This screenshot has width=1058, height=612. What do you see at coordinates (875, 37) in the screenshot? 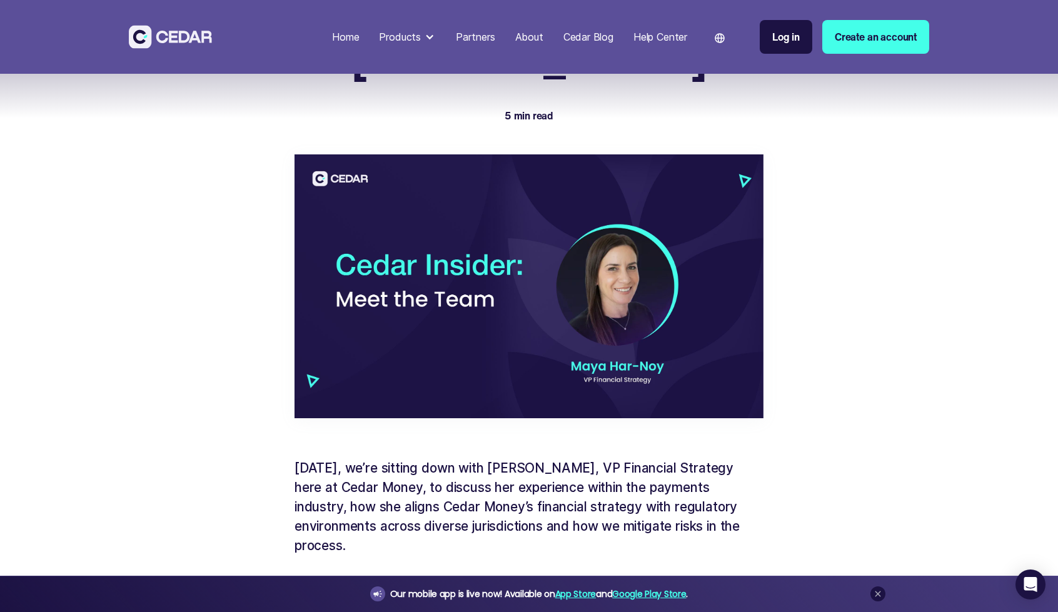
I see `a: Create an account` at bounding box center [875, 37].